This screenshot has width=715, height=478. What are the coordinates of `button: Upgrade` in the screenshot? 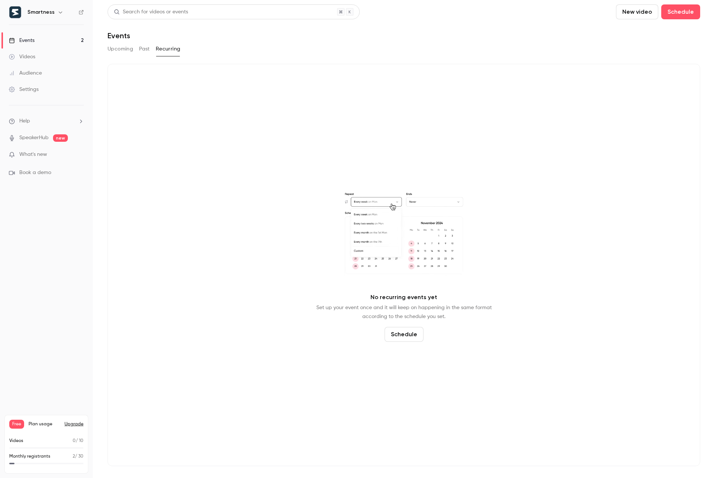 It's located at (74, 424).